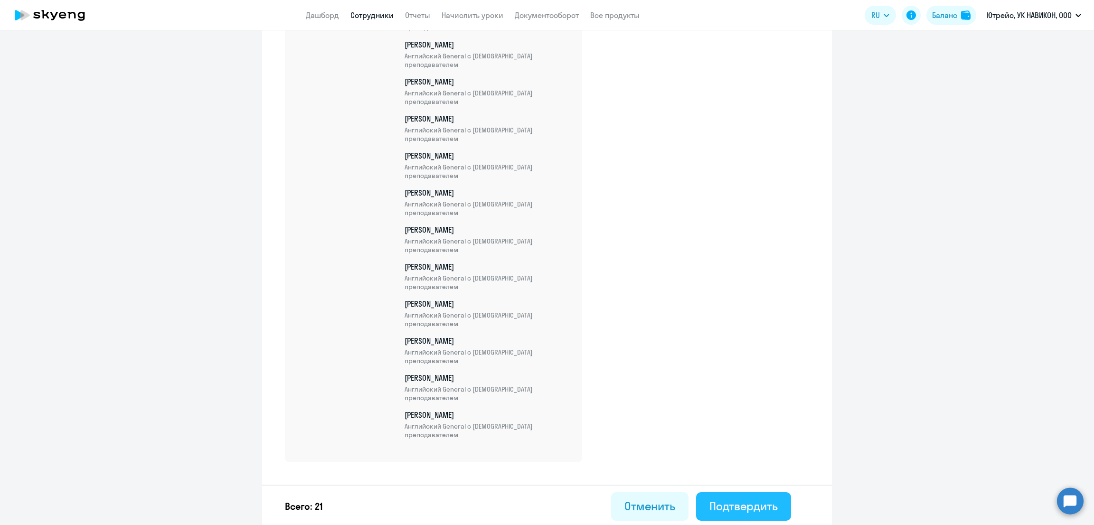 The height and width of the screenshot is (525, 1094). What do you see at coordinates (372, 15) in the screenshot?
I see `a: Сотрудники` at bounding box center [372, 15].